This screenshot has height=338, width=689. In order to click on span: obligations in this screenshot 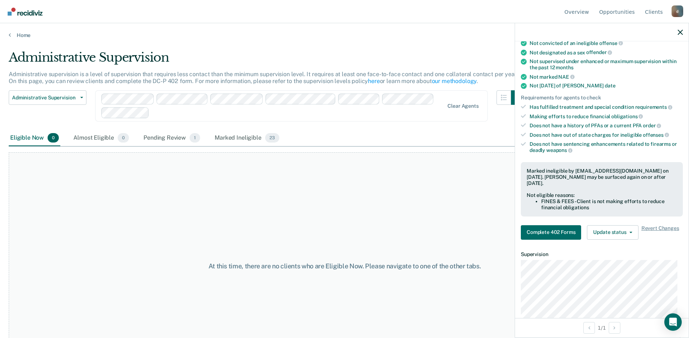, I will do `click(626, 117)`.